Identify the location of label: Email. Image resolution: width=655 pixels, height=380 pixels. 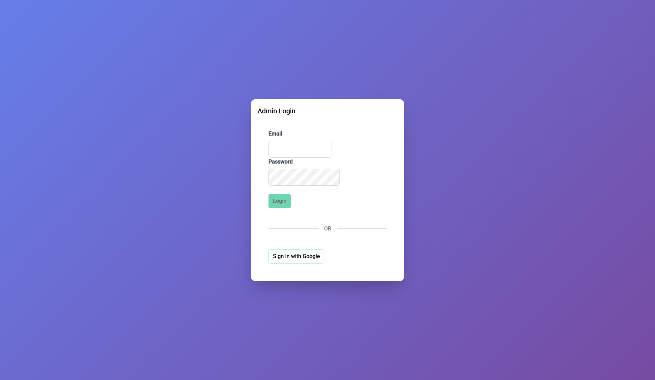
(327, 134).